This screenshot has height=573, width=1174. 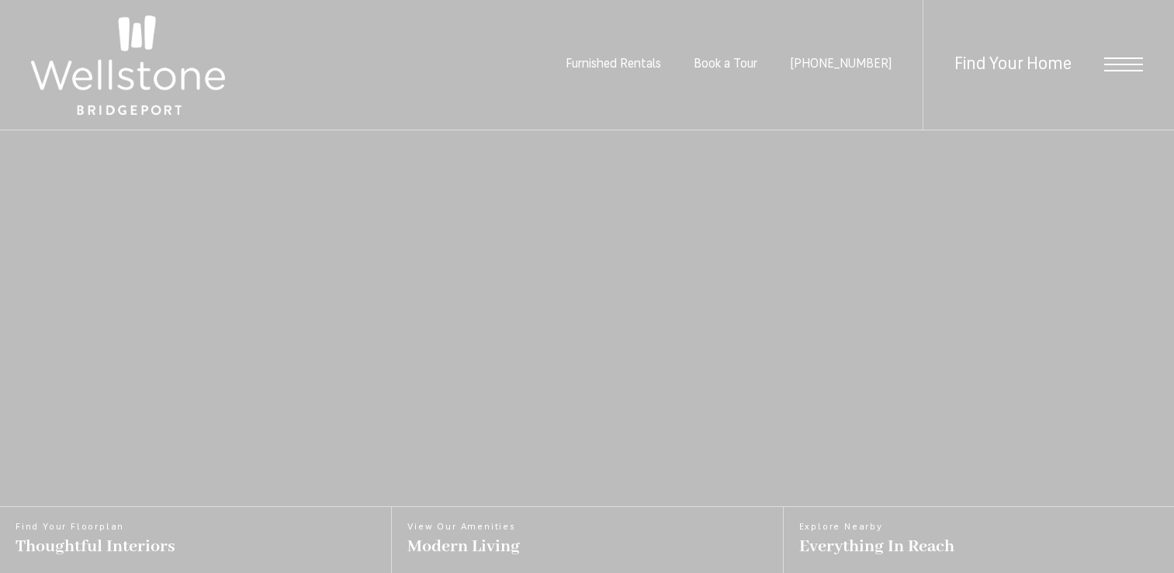 I want to click on a: Furnished Rentals, so click(x=613, y=64).